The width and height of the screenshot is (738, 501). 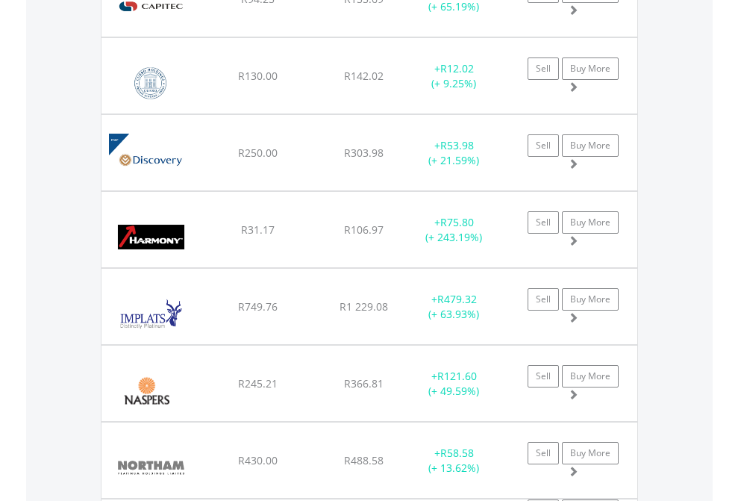 What do you see at coordinates (454, 307) in the screenshot?
I see `div: + (+ 63.93%)` at bounding box center [454, 307].